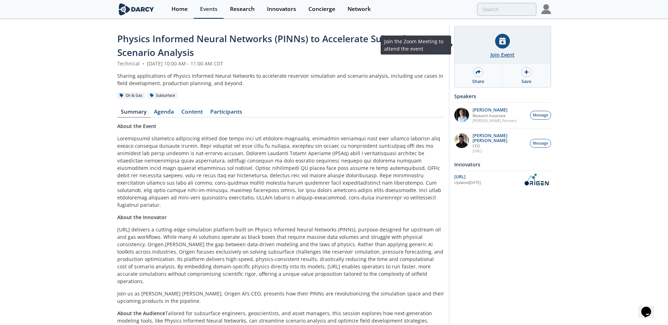  What do you see at coordinates (536, 180) in the screenshot?
I see `img: OriGen.AI` at bounding box center [536, 180].